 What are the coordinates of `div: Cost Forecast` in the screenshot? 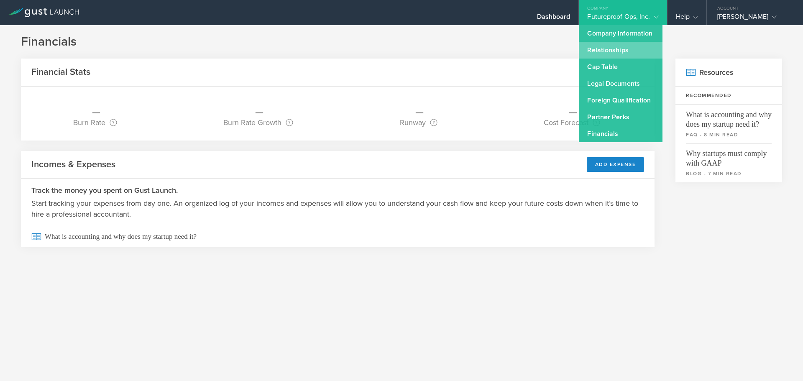 It's located at (572, 123).